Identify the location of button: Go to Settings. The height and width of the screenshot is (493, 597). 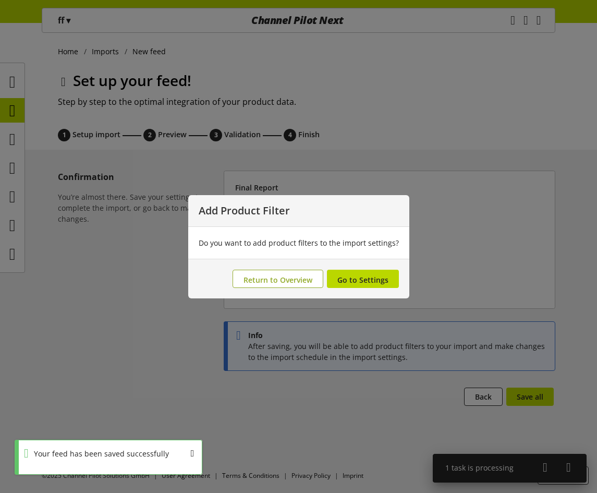
(363, 279).